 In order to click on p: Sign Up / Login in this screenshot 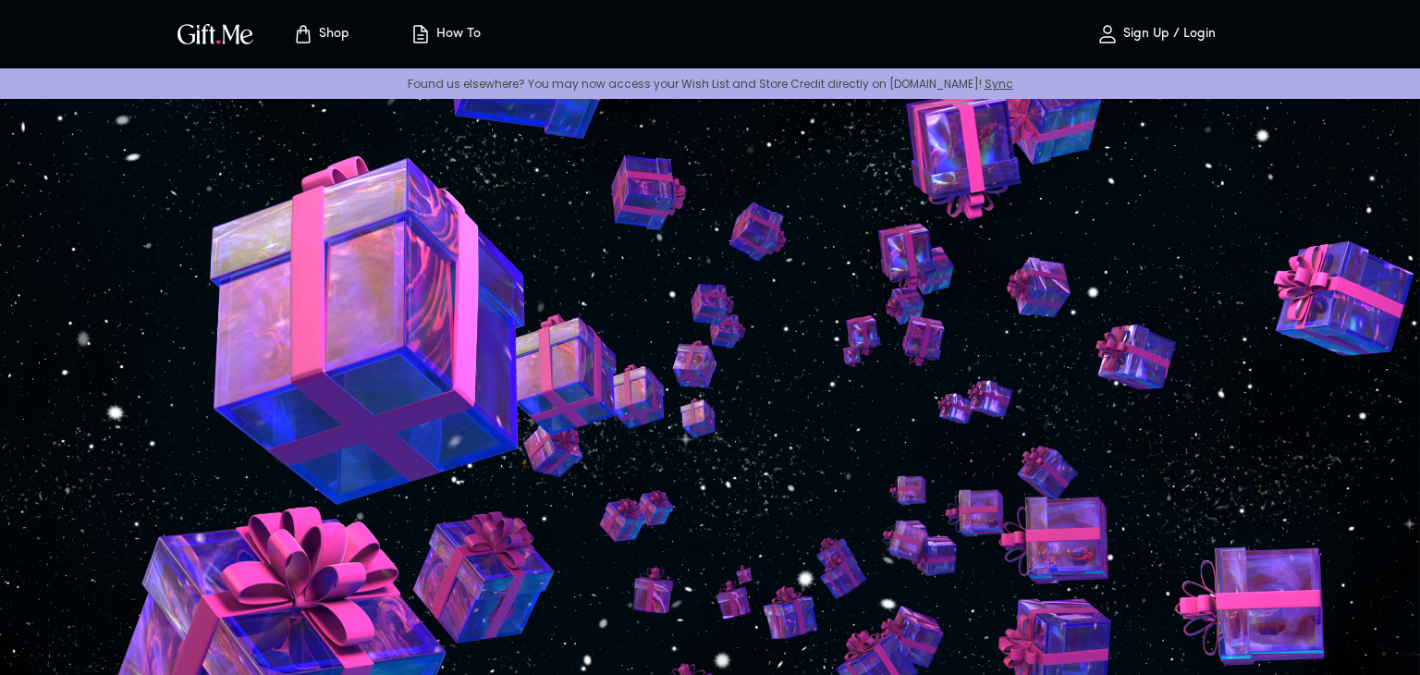, I will do `click(1167, 34)`.